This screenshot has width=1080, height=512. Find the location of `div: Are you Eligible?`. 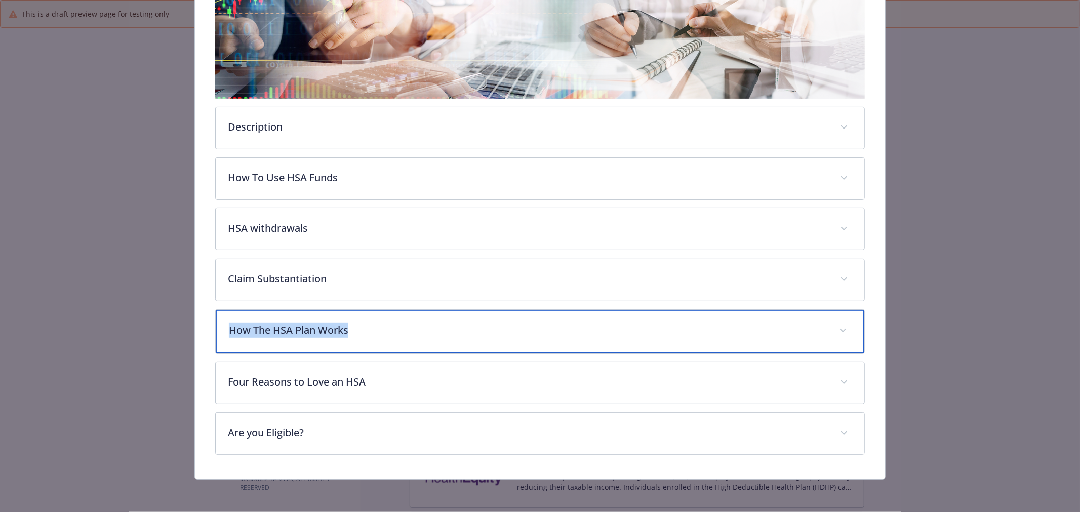

div: Are you Eligible? is located at coordinates (540, 434).